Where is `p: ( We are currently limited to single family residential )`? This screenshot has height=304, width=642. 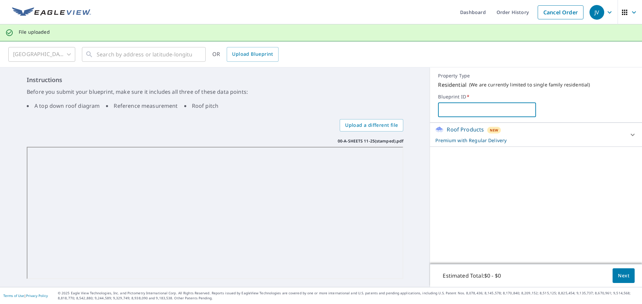
p: ( We are currently limited to single family residential ) is located at coordinates (529, 85).